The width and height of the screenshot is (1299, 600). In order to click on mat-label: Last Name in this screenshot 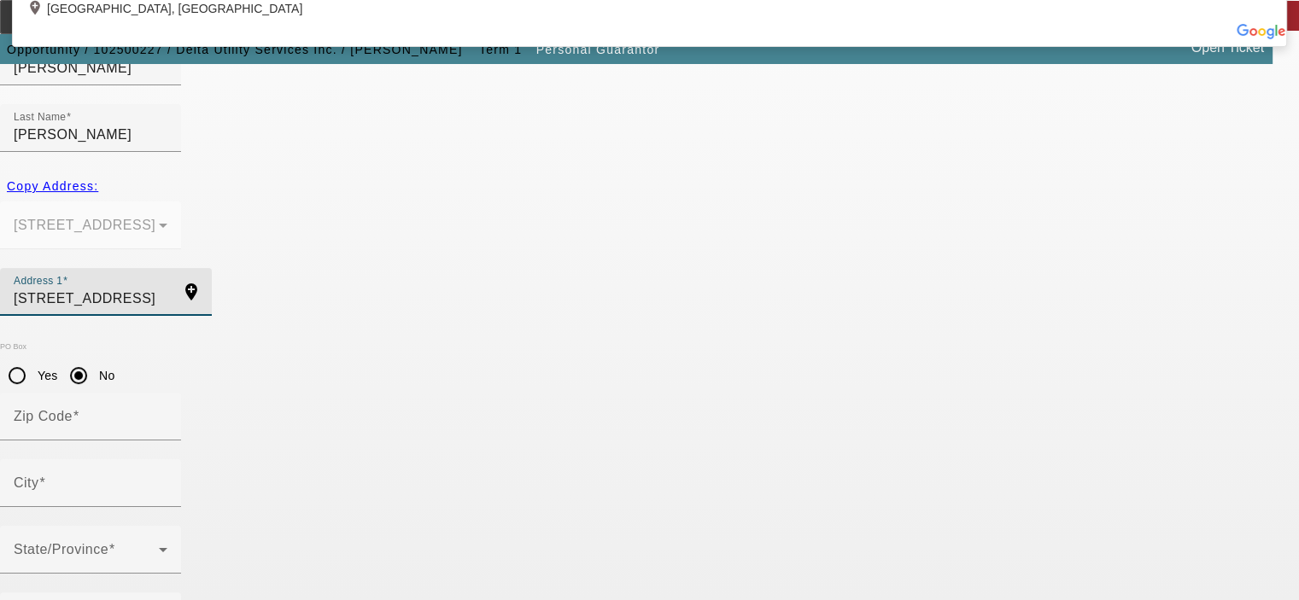, I will do `click(39, 117)`.